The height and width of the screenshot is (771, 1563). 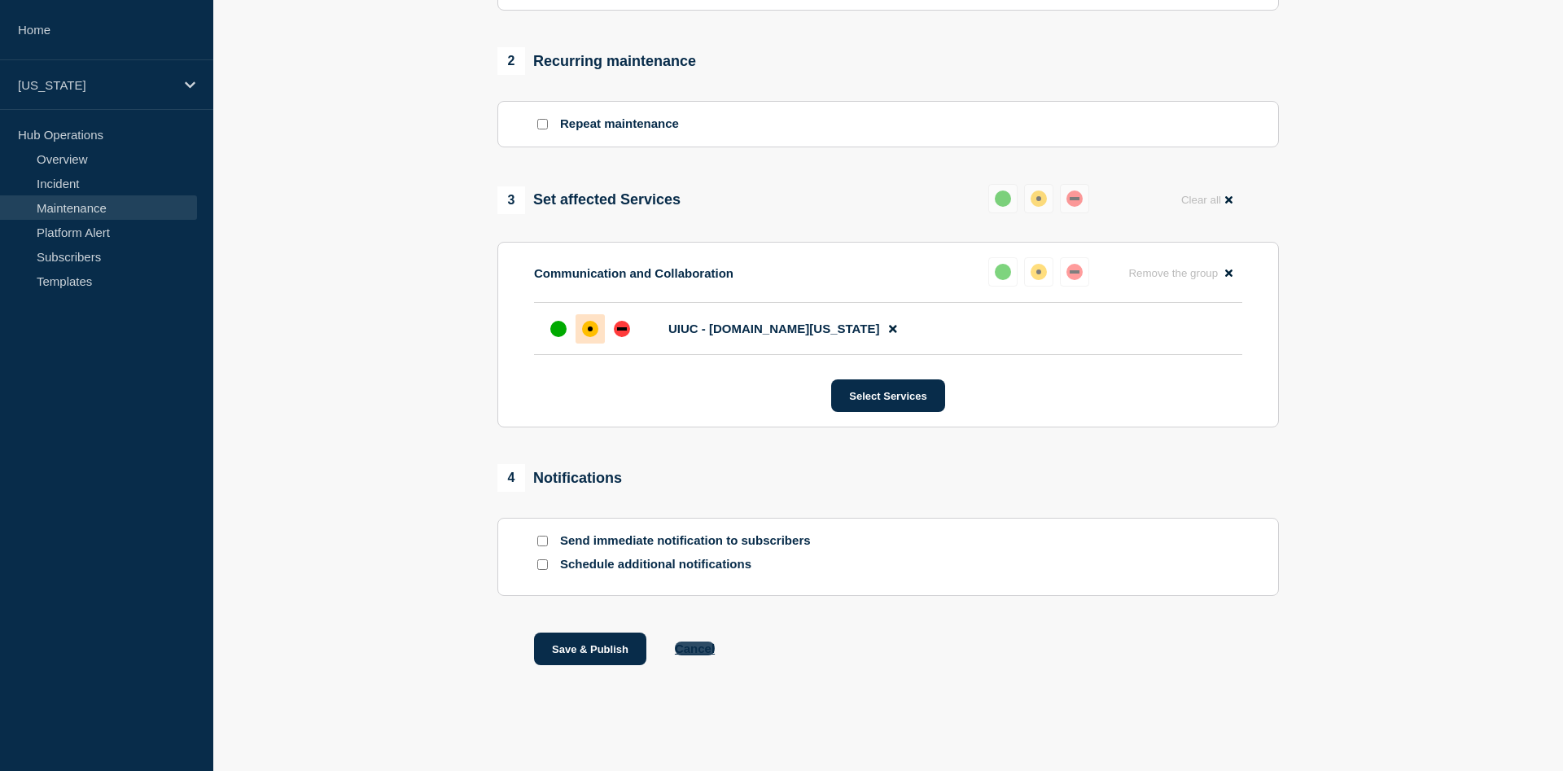 What do you see at coordinates (690, 564) in the screenshot?
I see `p: Schedule additional notifications` at bounding box center [690, 564].